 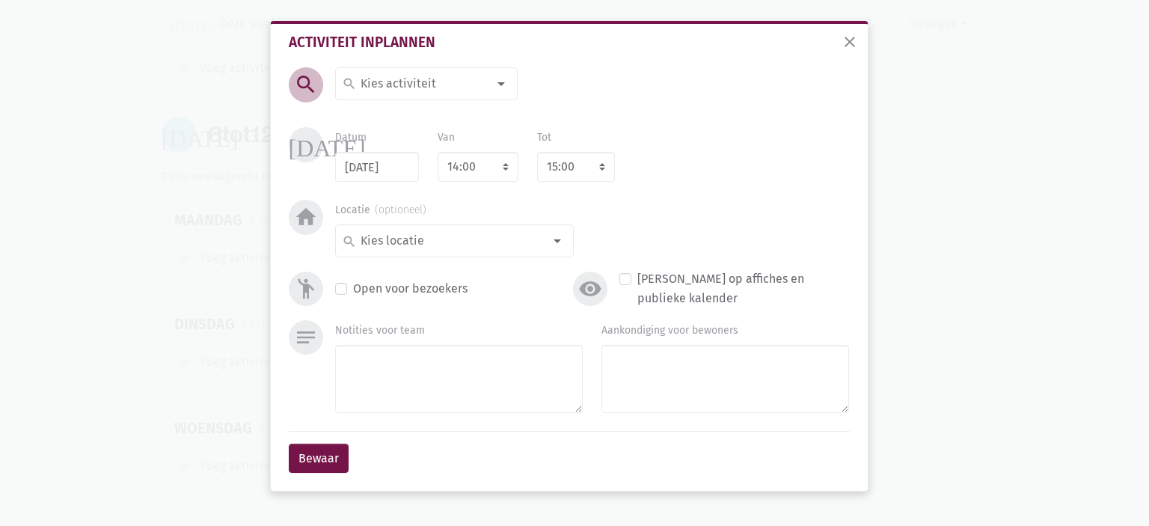 I want to click on input: Kies locatie, so click(x=450, y=241).